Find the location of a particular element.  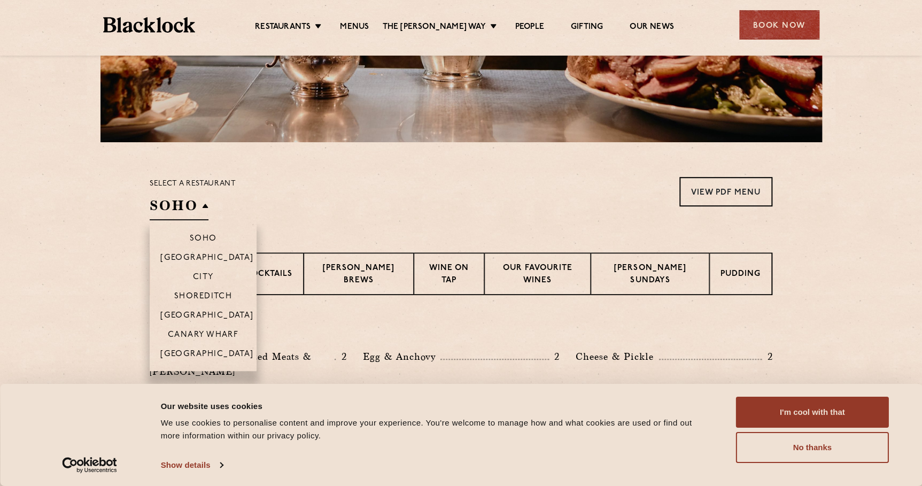

div: We use cookies to personalise content and improve your experience. You're welcome to manage how a... is located at coordinates (436, 429).